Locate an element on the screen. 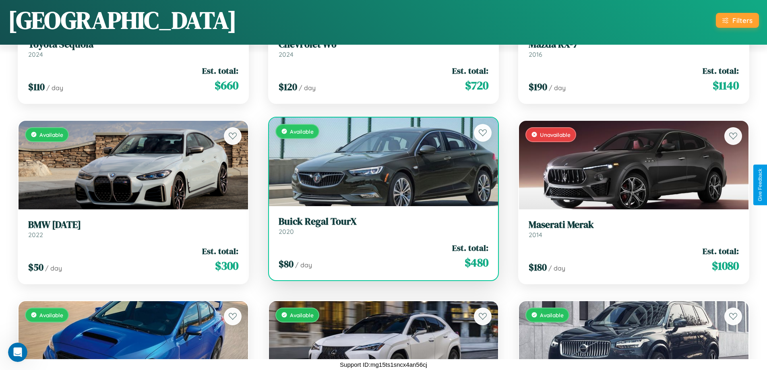 This screenshot has width=767, height=370. span: 2016 is located at coordinates (536, 54).